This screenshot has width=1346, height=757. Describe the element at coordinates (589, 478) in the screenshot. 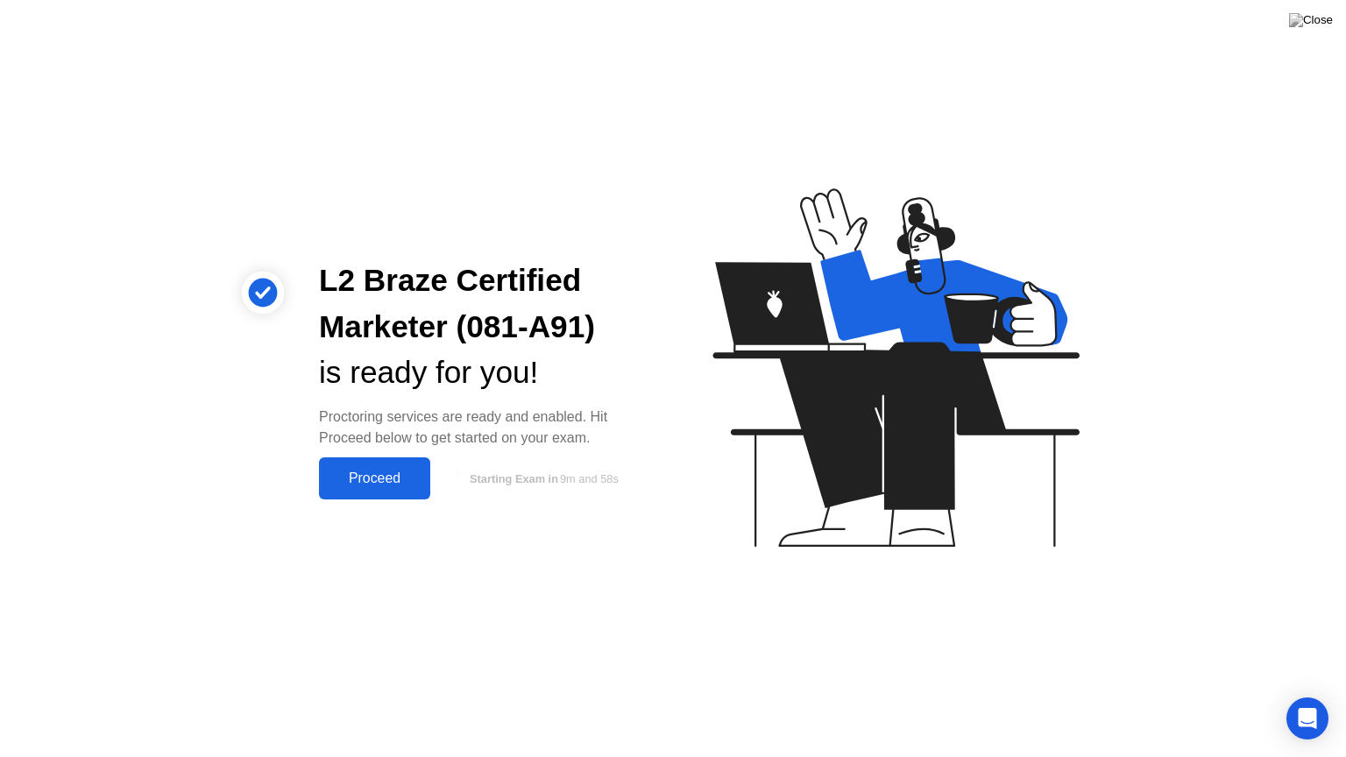

I see `span: 9m and 58s` at that location.